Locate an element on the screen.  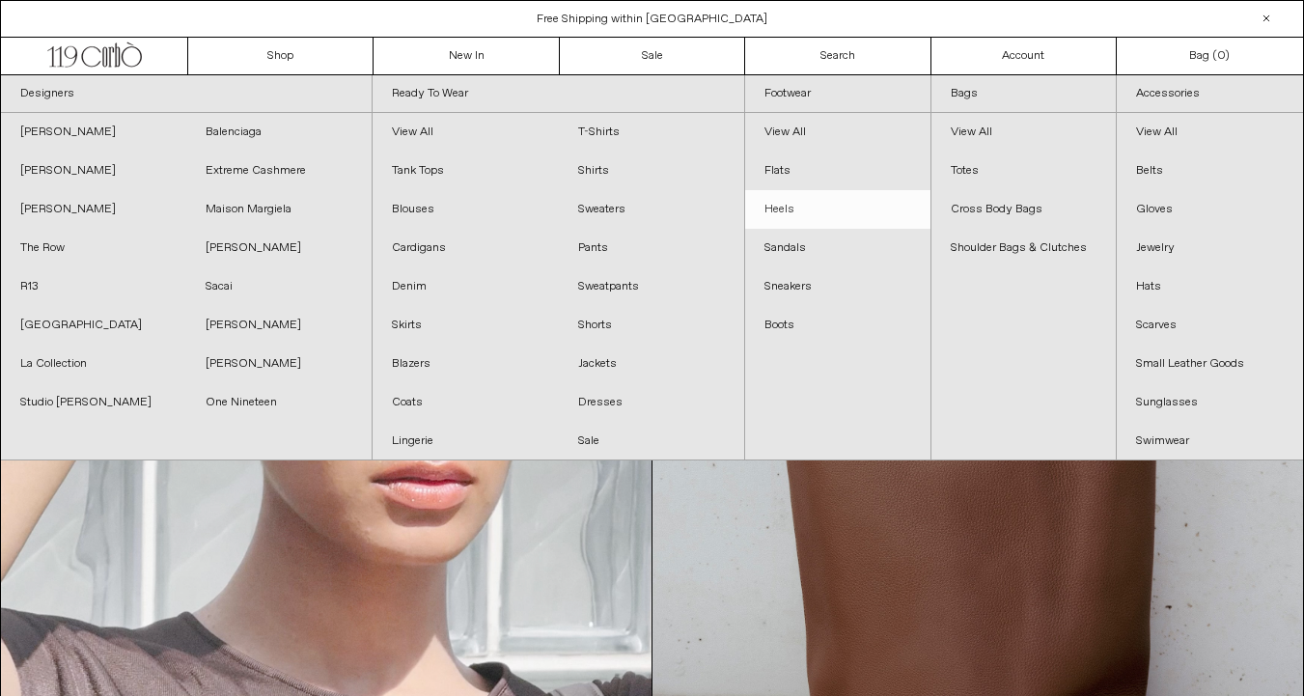
a: Balenciaga is located at coordinates (279, 132).